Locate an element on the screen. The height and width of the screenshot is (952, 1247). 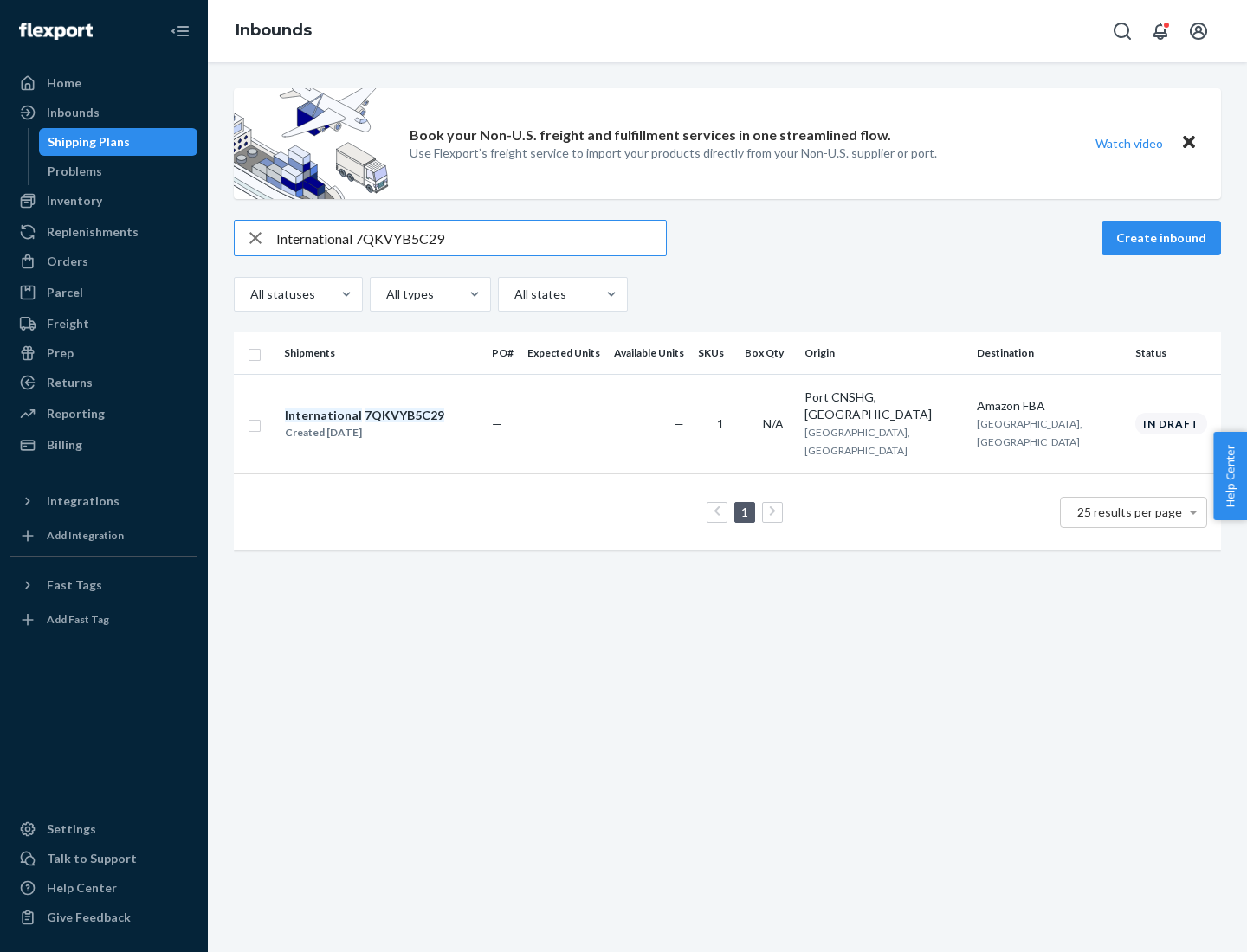
div: Give Feedback is located at coordinates (88, 917).